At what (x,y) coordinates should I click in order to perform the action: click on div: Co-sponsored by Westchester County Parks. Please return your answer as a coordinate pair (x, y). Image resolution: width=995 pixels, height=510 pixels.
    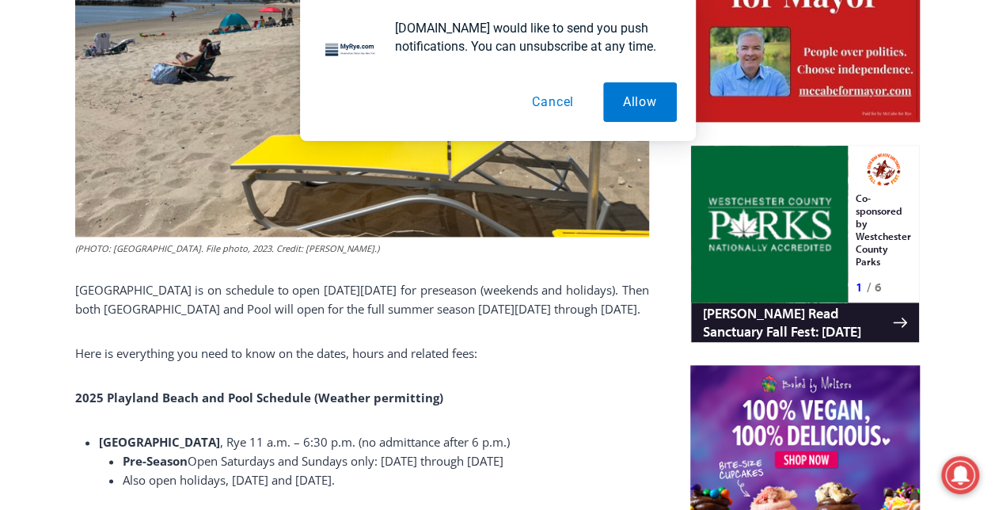
    Looking at the image, I should click on (193, 88).